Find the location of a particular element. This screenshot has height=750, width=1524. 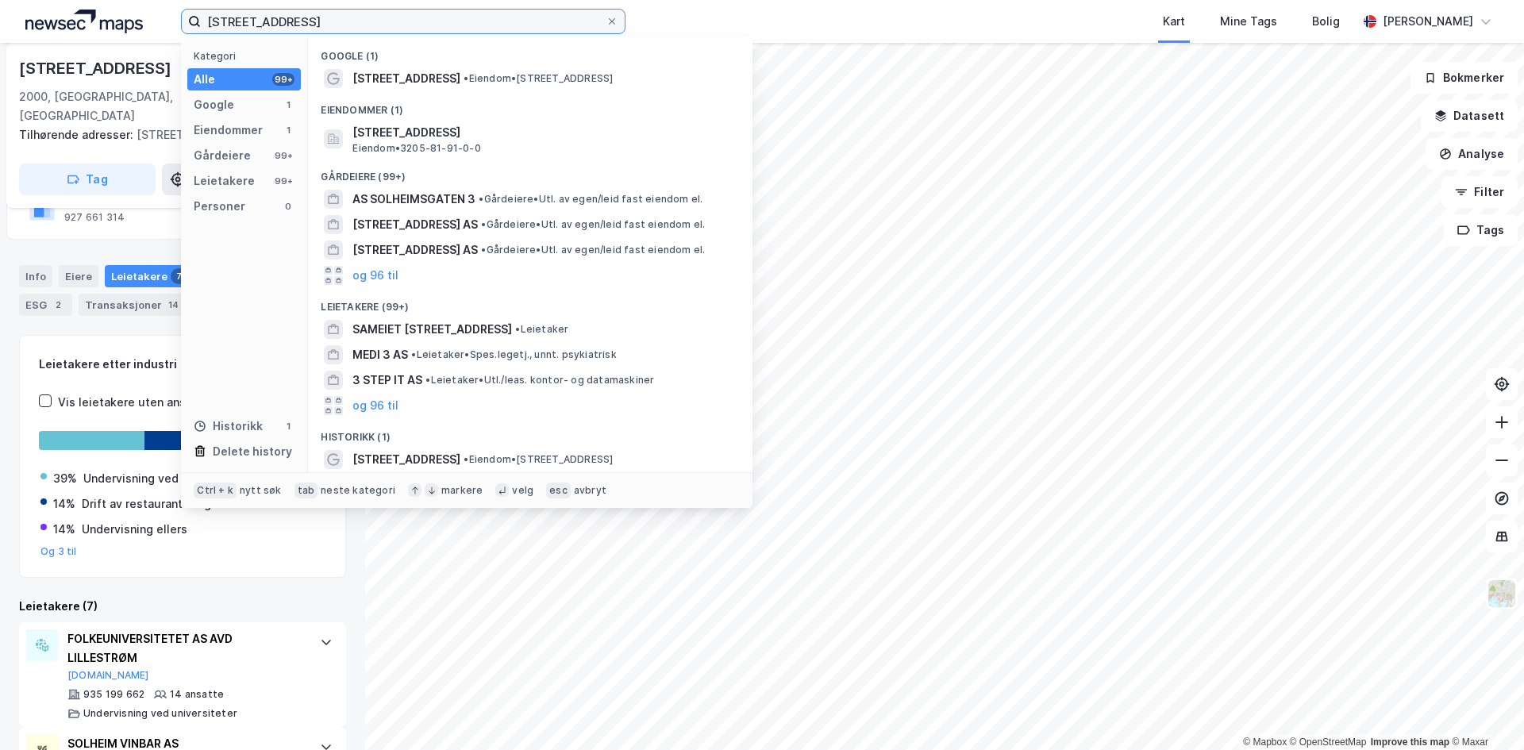

div: 39% is located at coordinates (65, 479).